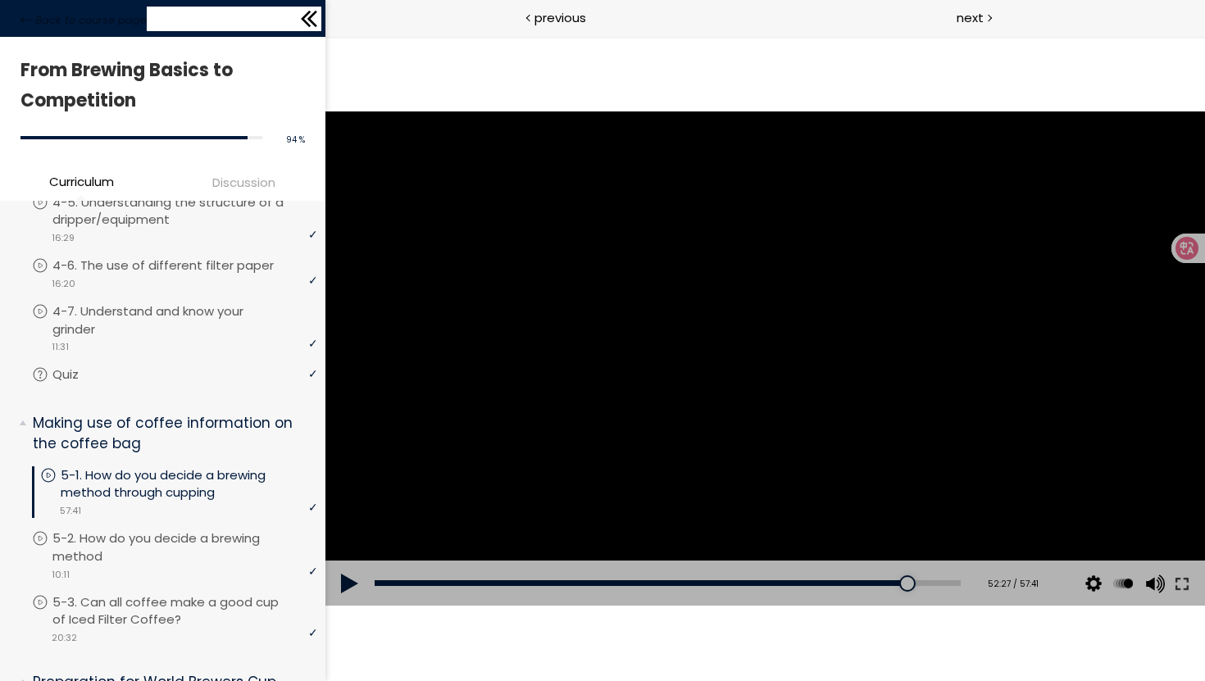 The width and height of the screenshot is (1205, 681). What do you see at coordinates (188, 484) in the screenshot?
I see `p: 5-1. How do you decide a brewing method through cupping` at bounding box center [188, 484].